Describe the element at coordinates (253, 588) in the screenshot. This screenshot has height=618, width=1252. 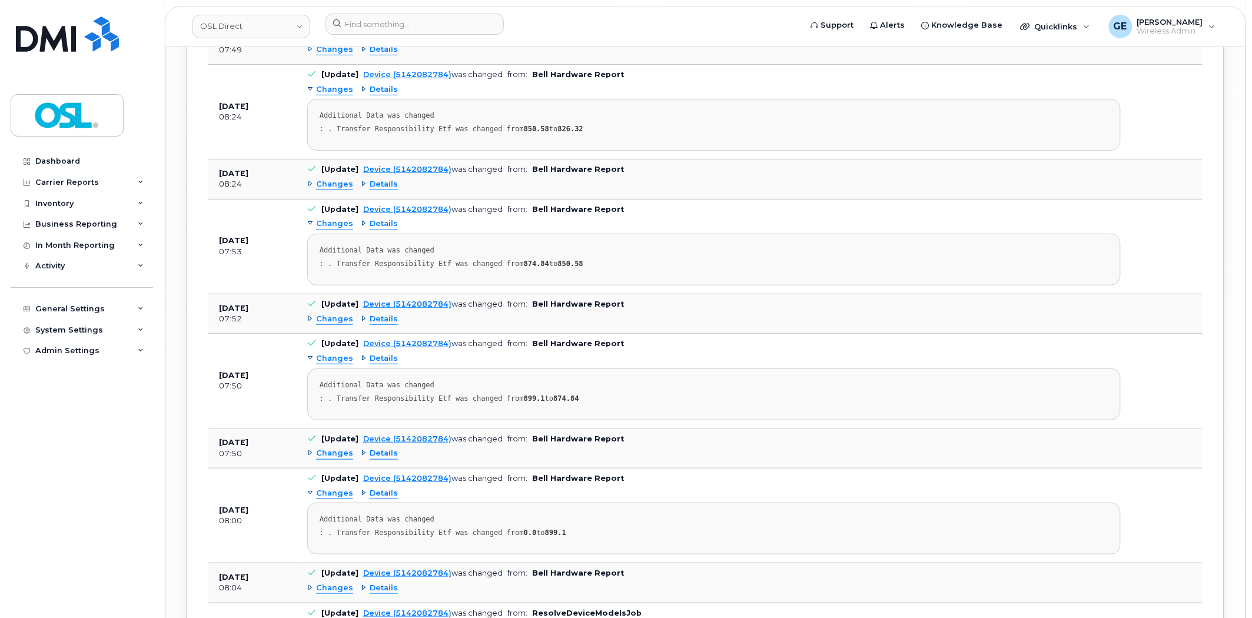
I see `div: 08:04` at that location.